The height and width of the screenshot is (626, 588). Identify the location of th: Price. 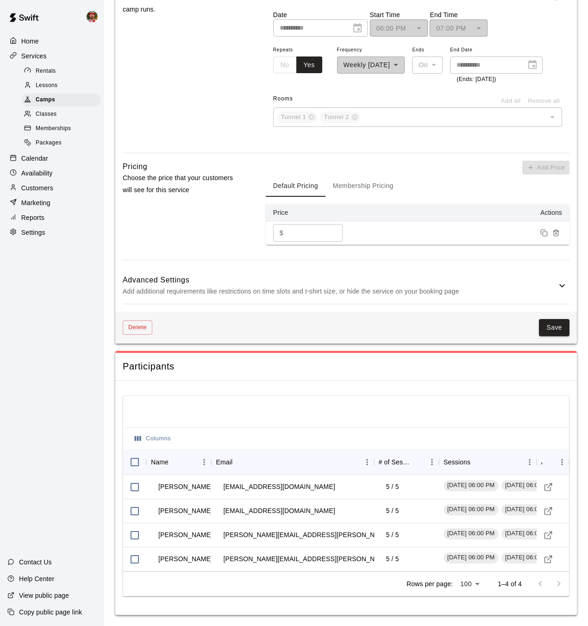
(312, 213).